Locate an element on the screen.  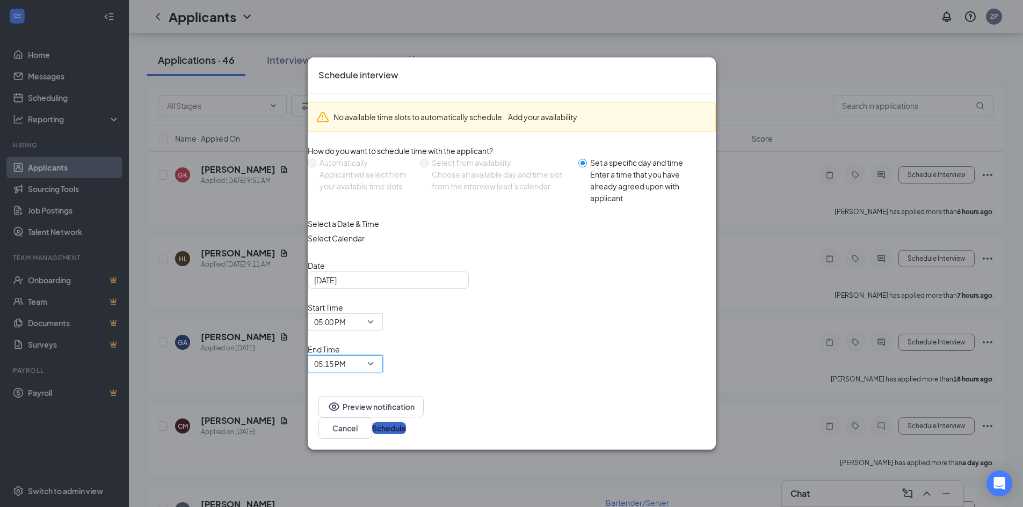
svg: Eye is located at coordinates (334, 407).